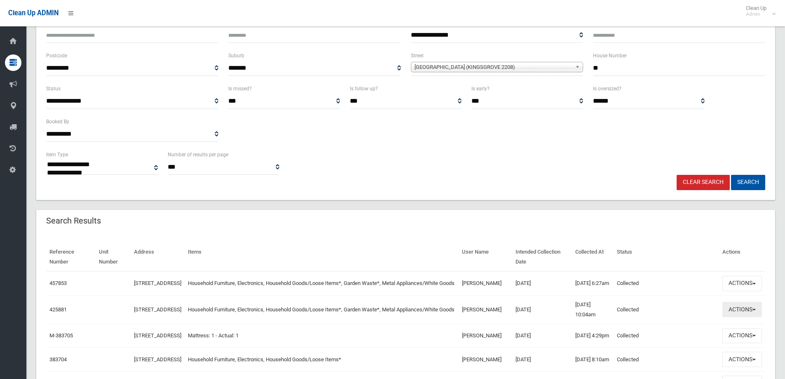 The width and height of the screenshot is (785, 379). Describe the element at coordinates (236, 56) in the screenshot. I see `label: Suburb` at that location.